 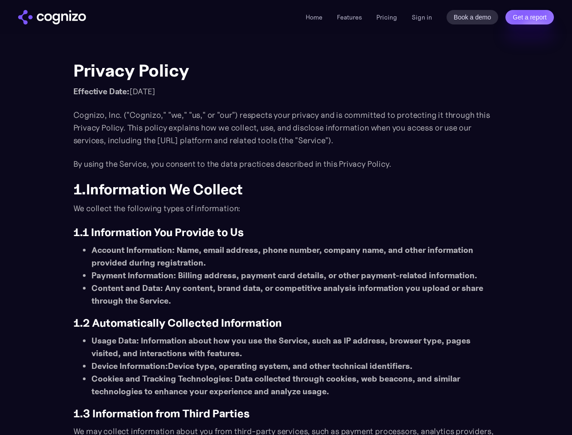 What do you see at coordinates (387, 17) in the screenshot?
I see `a: Pricing` at bounding box center [387, 17].